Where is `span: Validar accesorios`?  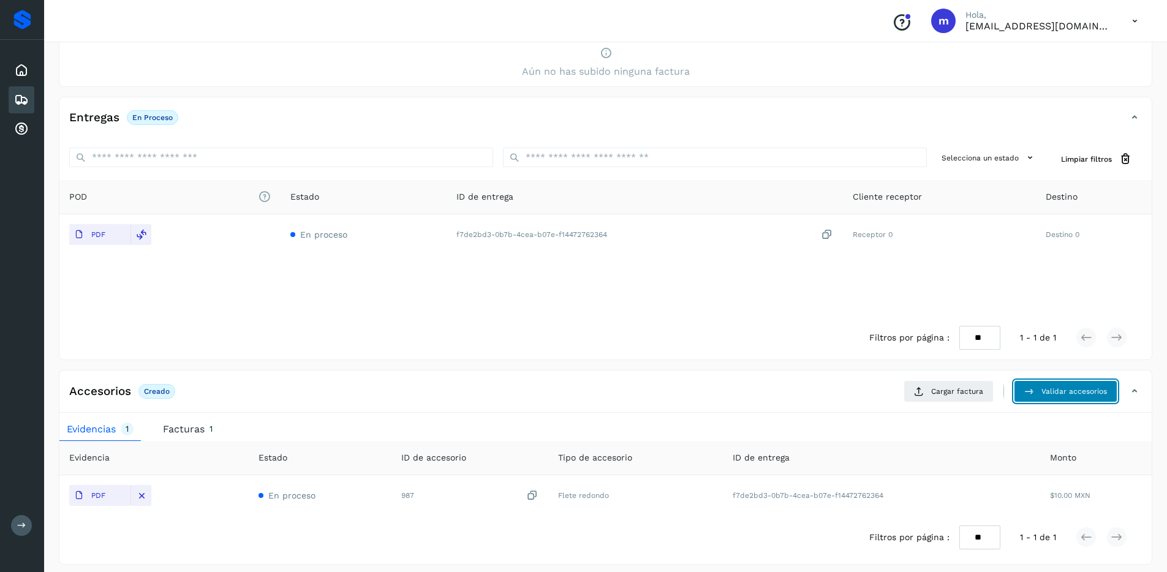
span: Validar accesorios is located at coordinates (1074, 391).